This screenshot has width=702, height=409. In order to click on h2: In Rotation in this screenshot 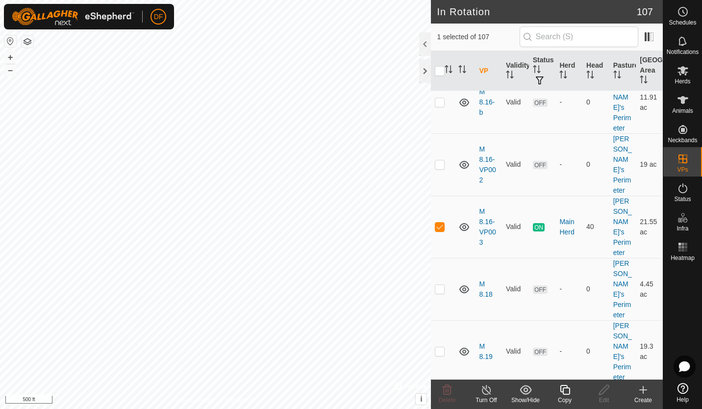, I will do `click(536, 12)`.